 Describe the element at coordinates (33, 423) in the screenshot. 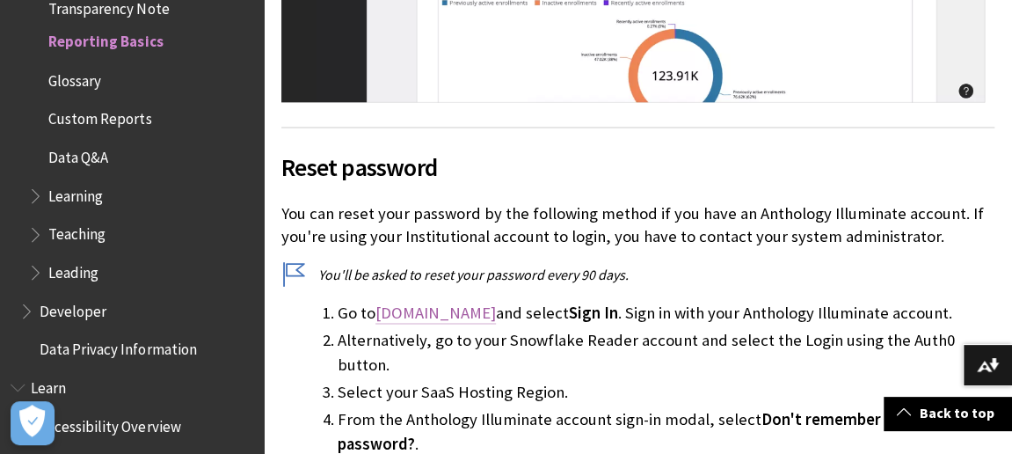

I see `button: Open Preferences` at that location.